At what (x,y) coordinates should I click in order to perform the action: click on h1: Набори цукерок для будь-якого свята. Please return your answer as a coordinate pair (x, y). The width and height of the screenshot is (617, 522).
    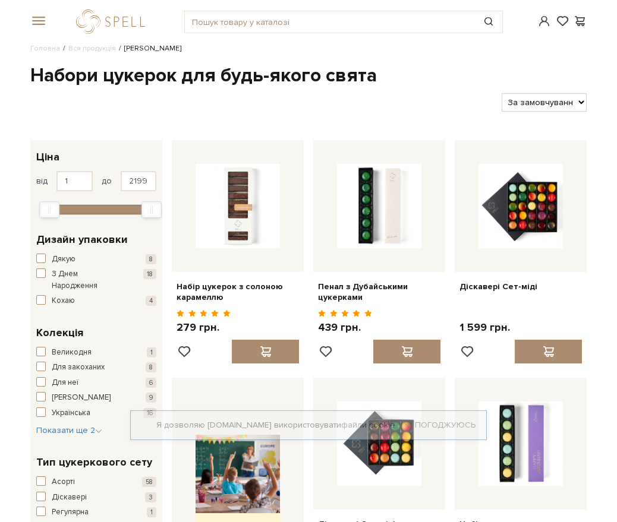
    Looking at the image, I should click on (308, 76).